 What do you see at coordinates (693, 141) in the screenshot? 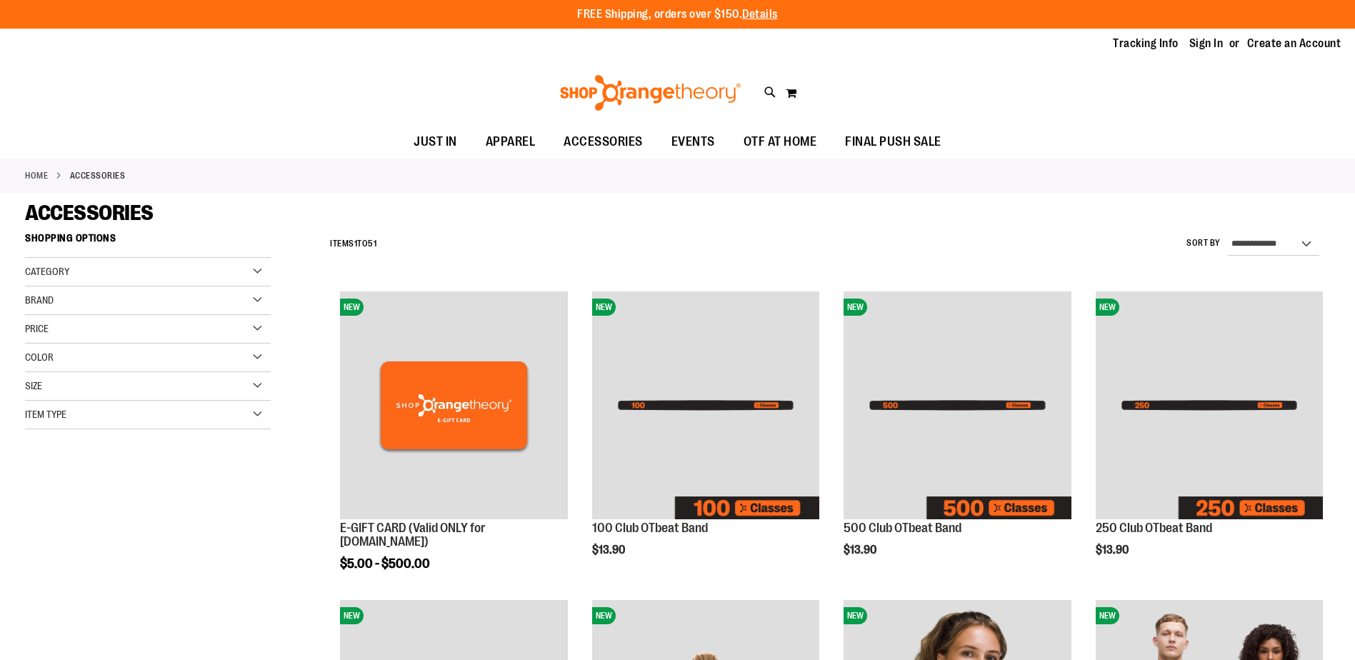
I see `span: EVENTS` at bounding box center [693, 141].